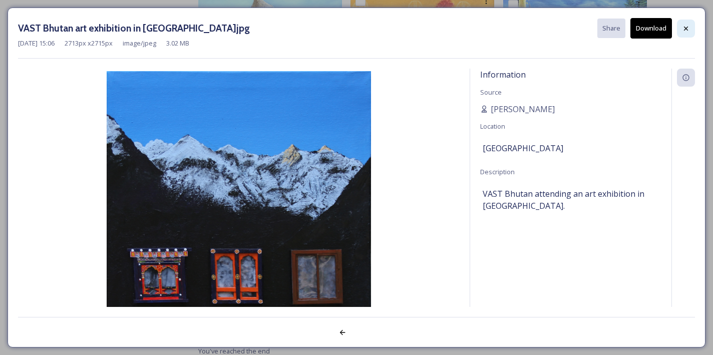  What do you see at coordinates (503, 75) in the screenshot?
I see `span: Information` at bounding box center [503, 75].